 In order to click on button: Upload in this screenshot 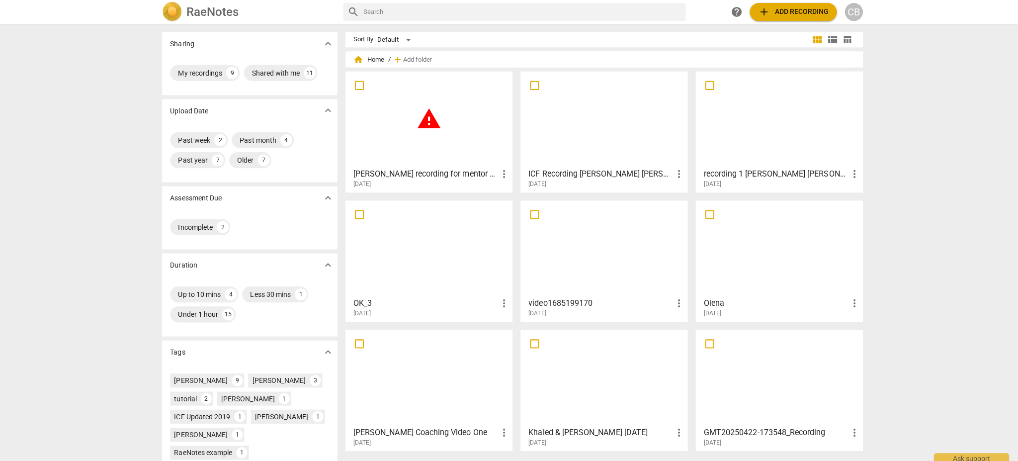, I will do `click(788, 12)`.